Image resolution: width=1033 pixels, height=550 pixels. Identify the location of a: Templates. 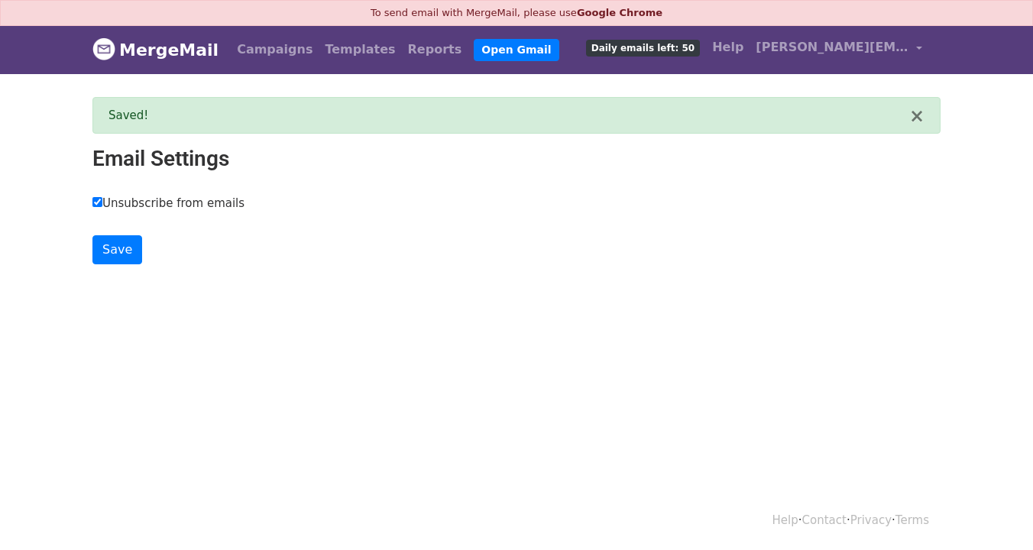
(360, 50).